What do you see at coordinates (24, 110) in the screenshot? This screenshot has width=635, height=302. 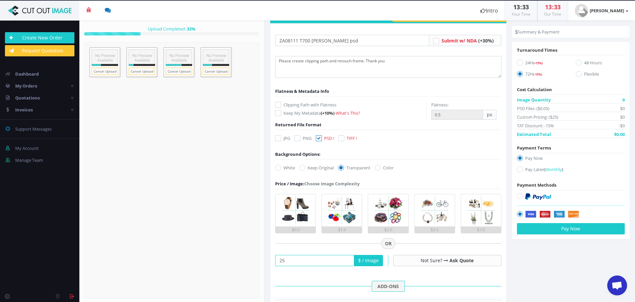 I see `span: Invoices` at bounding box center [24, 110].